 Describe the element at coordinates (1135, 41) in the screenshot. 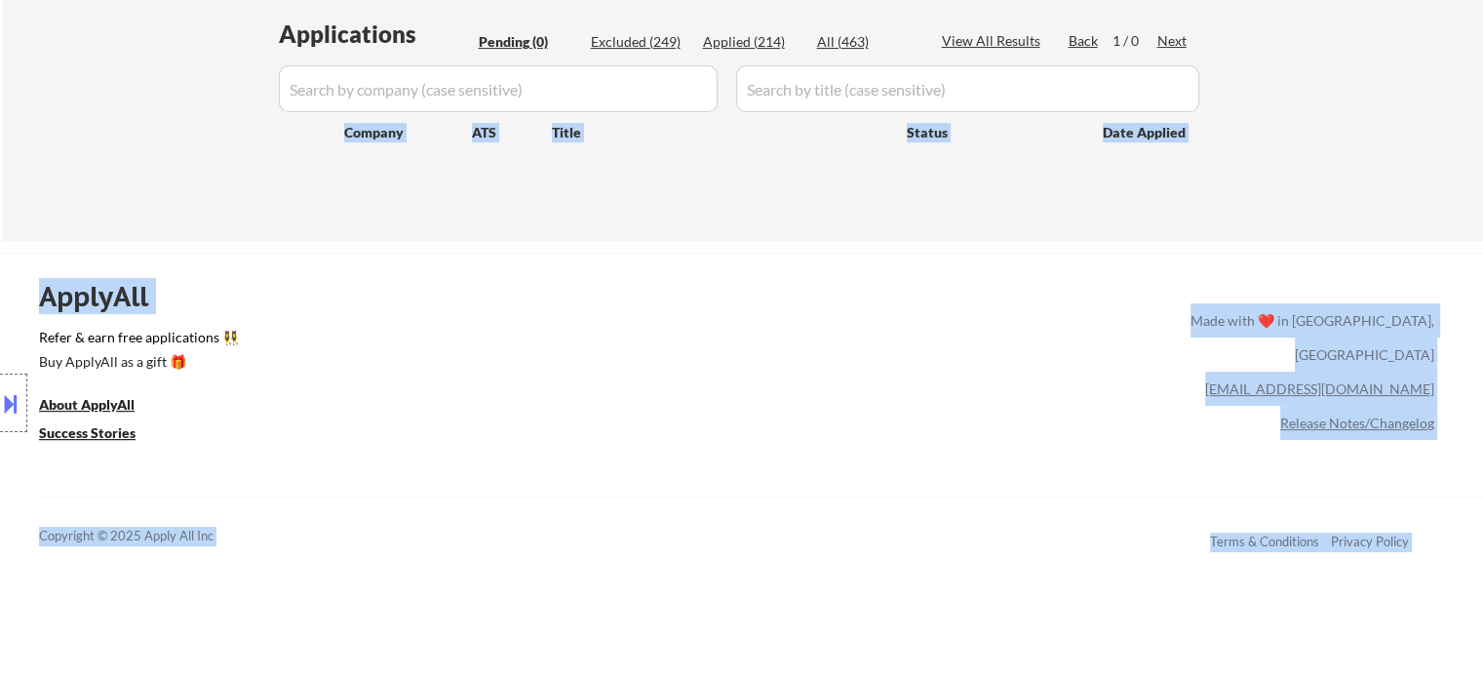

I see `div: 1 / 0` at that location.